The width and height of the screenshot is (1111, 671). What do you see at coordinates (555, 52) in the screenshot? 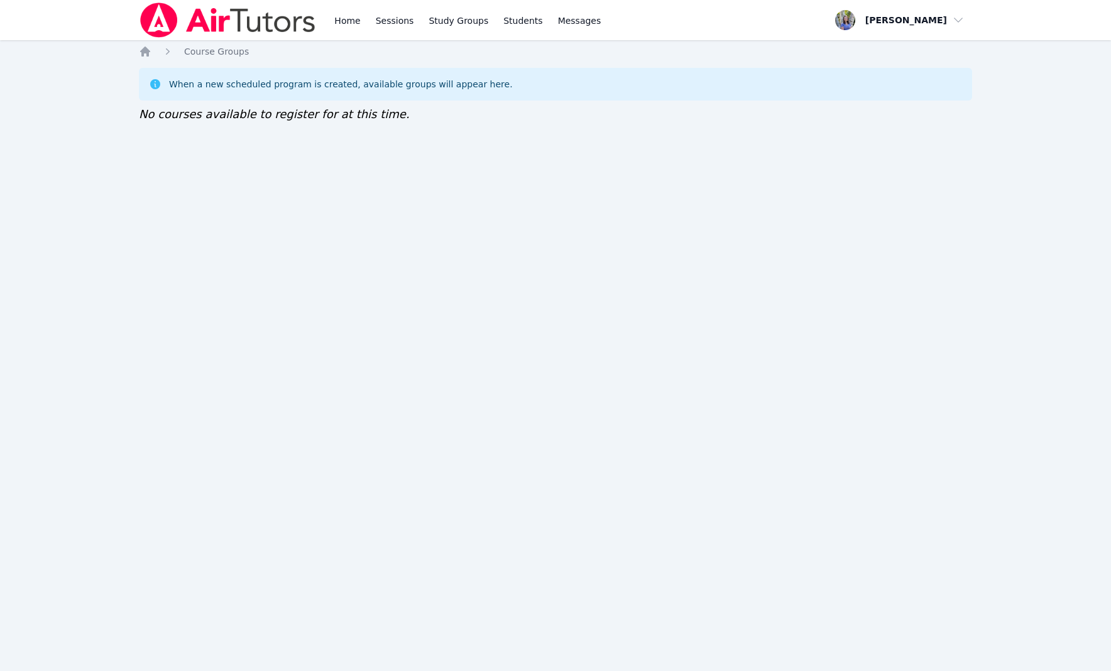
I see `nav: Breadcrumb` at bounding box center [555, 52].